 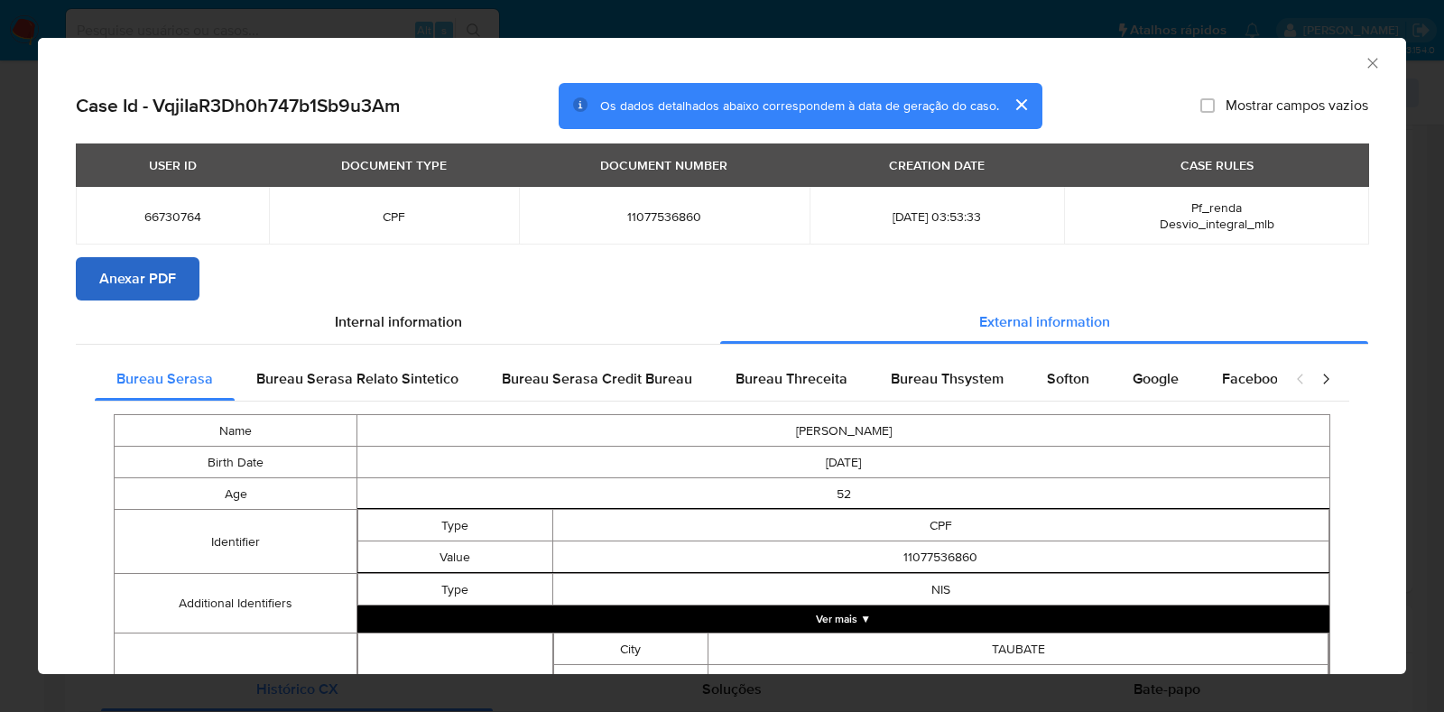 I want to click on span: Bureau Serasa Credit Bureau, so click(x=597, y=378).